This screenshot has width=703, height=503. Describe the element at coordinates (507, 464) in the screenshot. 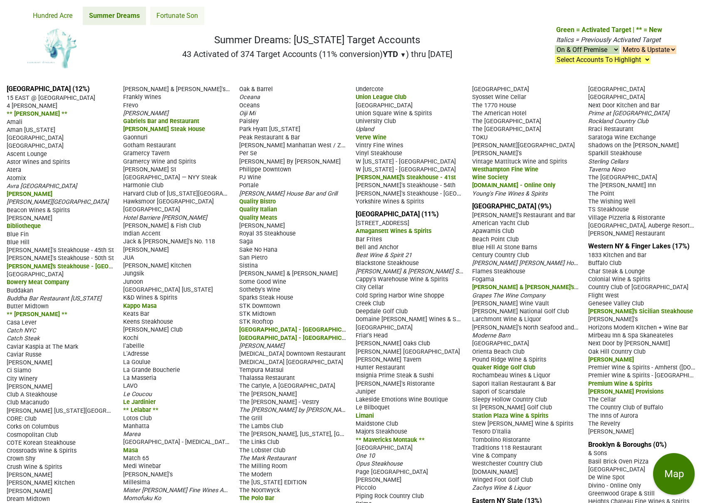

I see `span: Westchester Country Club` at that location.